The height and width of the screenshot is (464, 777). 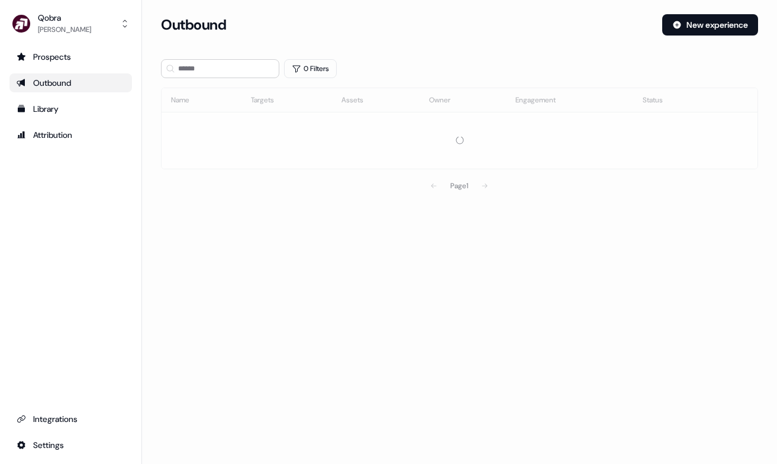 I want to click on div: Attribution, so click(x=70, y=135).